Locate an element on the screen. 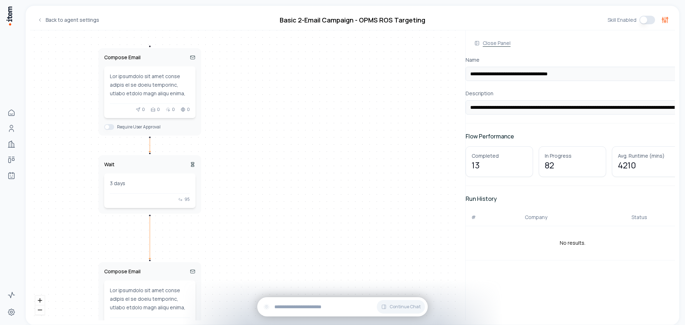 Image resolution: width=685 pixels, height=325 pixels. div: Continue Chat is located at coordinates (342, 307).